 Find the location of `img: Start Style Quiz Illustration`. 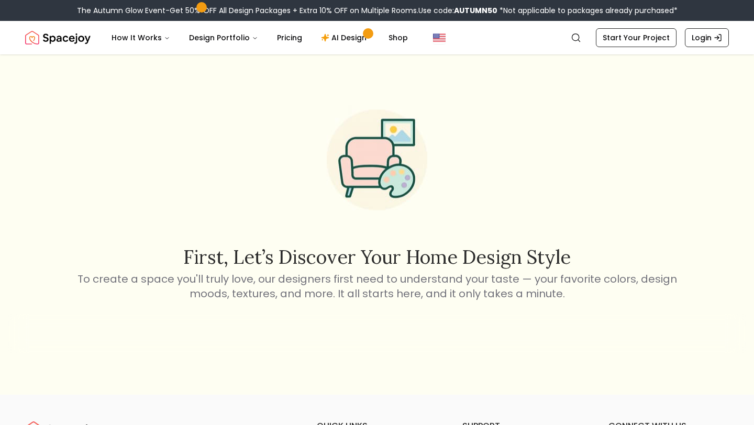

img: Start Style Quiz Illustration is located at coordinates (377, 160).